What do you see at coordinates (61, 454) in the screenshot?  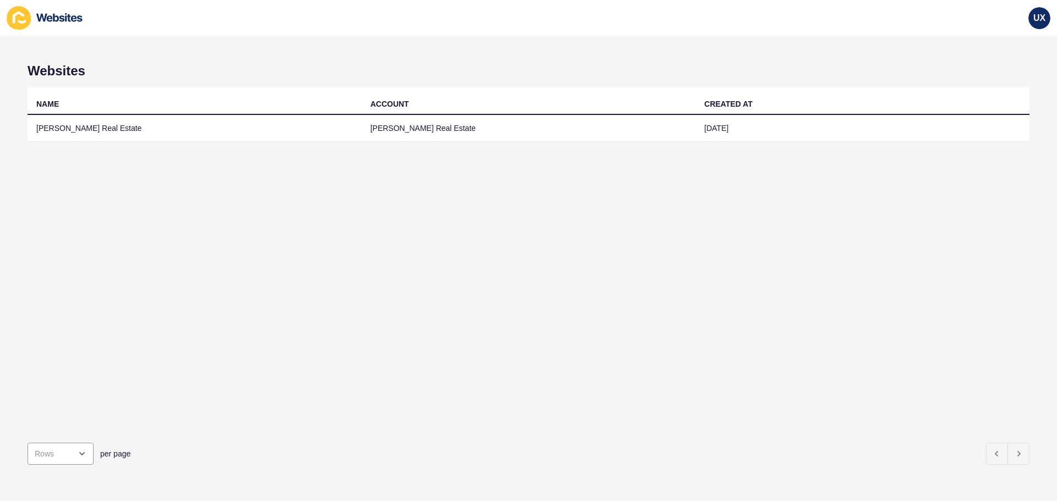 I see `div: open menu` at bounding box center [61, 454].